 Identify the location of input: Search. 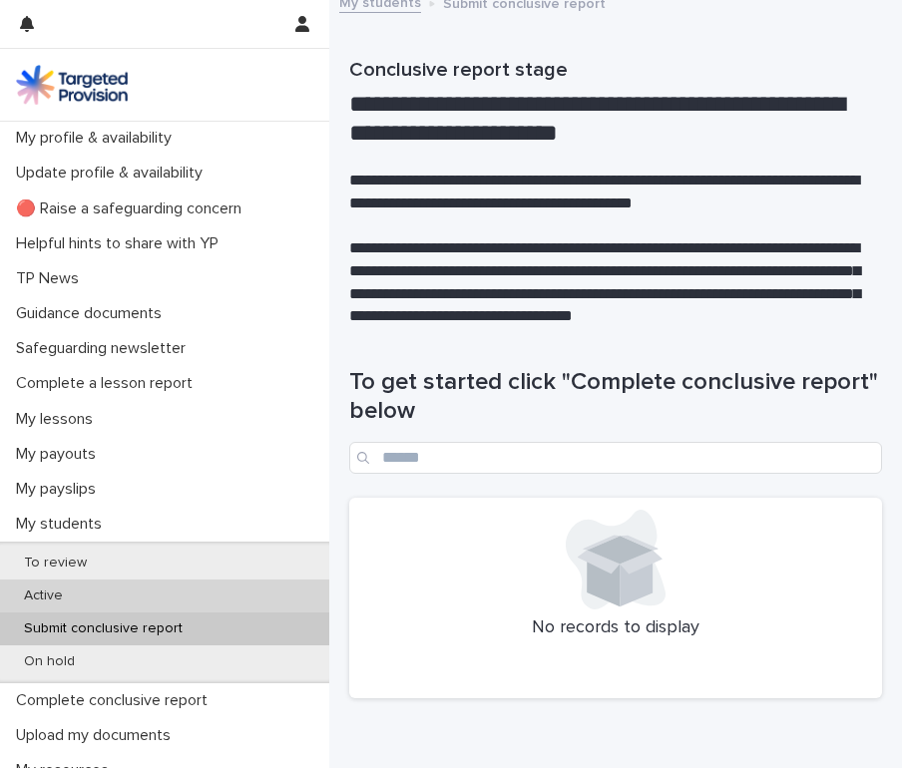
(616, 458).